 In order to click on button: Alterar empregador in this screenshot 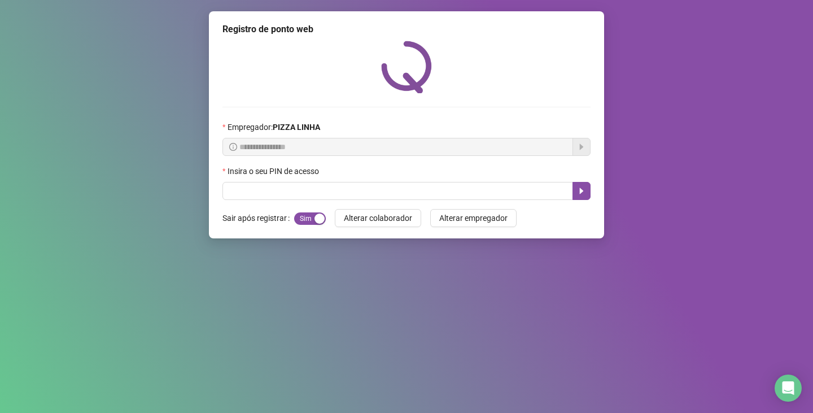, I will do `click(473, 218)`.